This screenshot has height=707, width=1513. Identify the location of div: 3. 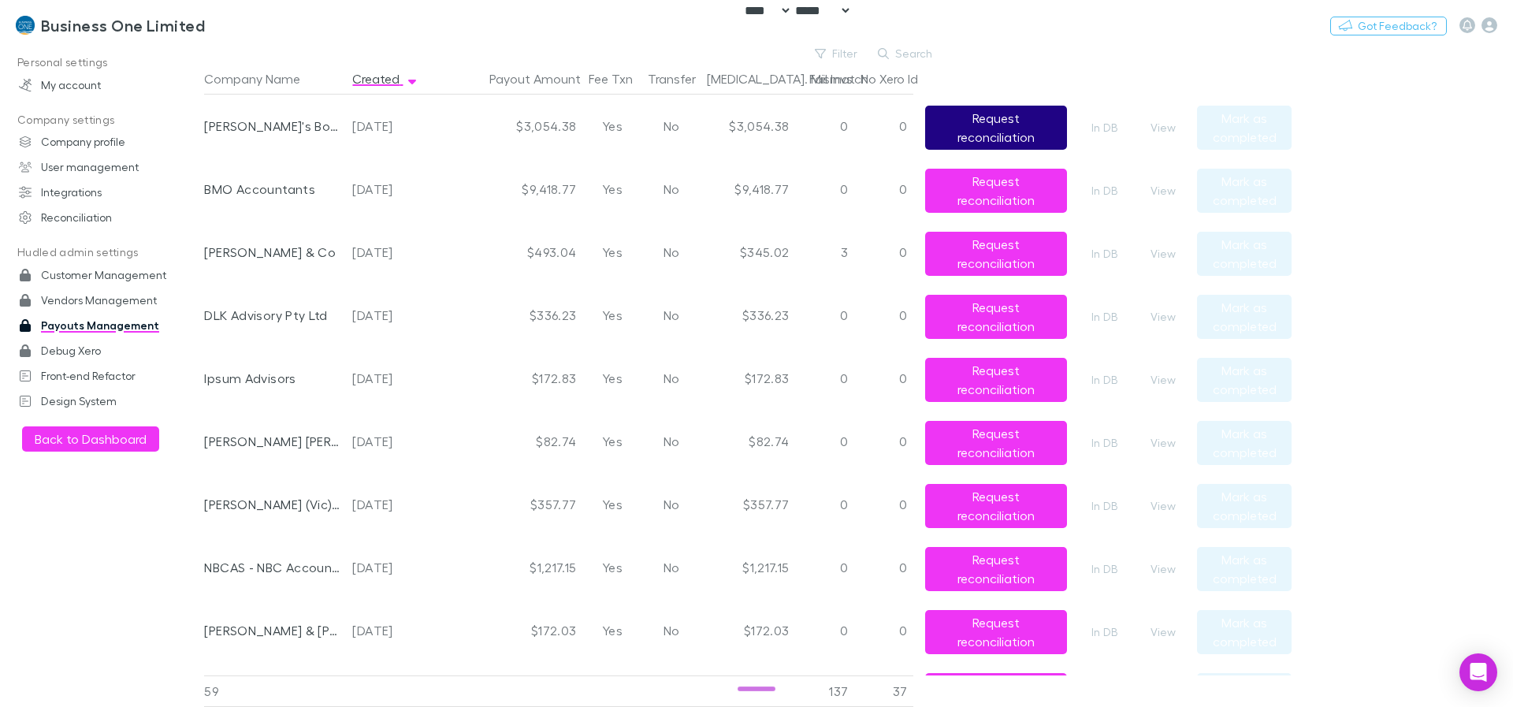
(824, 252).